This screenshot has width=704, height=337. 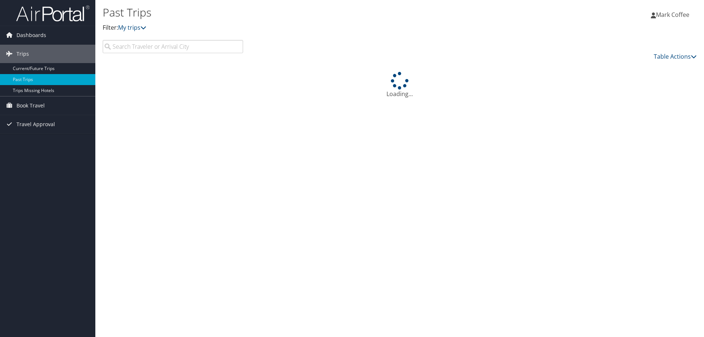 I want to click on span: Travel Approval, so click(x=36, y=124).